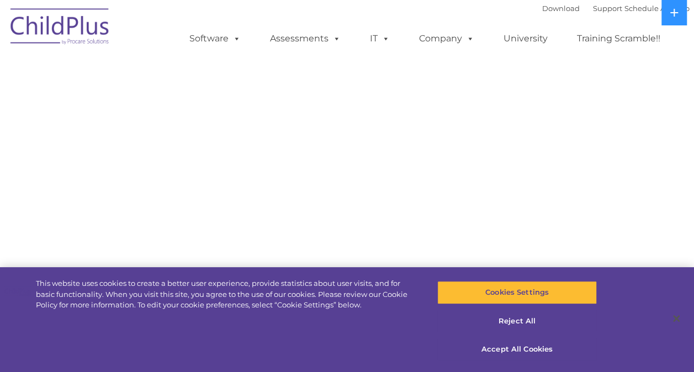  What do you see at coordinates (525, 39) in the screenshot?
I see `a: University` at bounding box center [525, 39].